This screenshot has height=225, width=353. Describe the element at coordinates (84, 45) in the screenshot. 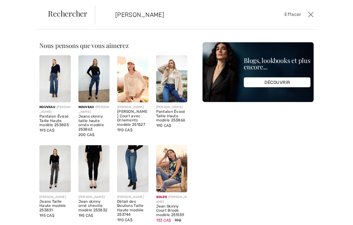

I see `span: Nous pensons que vous aimerez` at that location.